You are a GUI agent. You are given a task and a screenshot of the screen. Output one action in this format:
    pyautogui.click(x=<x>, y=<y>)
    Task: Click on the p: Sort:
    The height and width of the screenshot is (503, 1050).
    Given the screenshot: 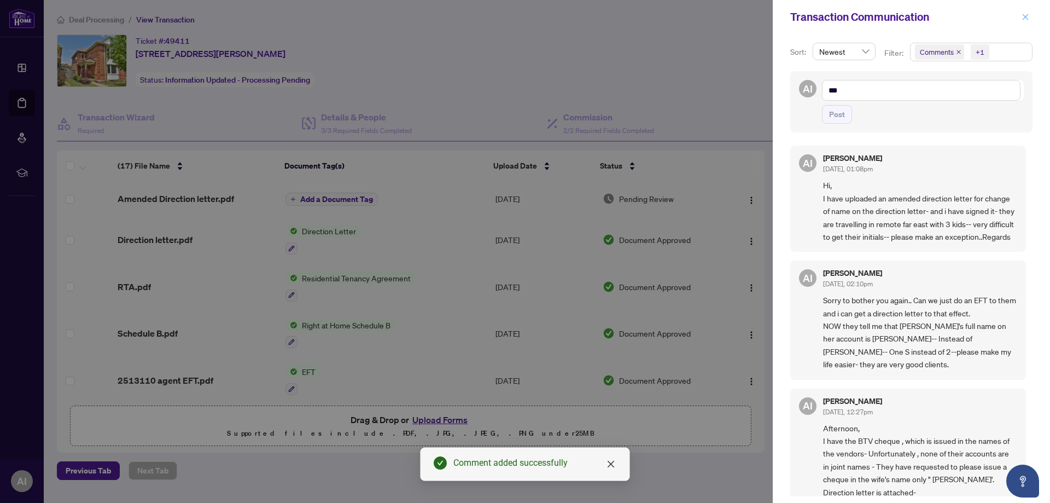 What is the action you would take?
    pyautogui.click(x=799, y=52)
    